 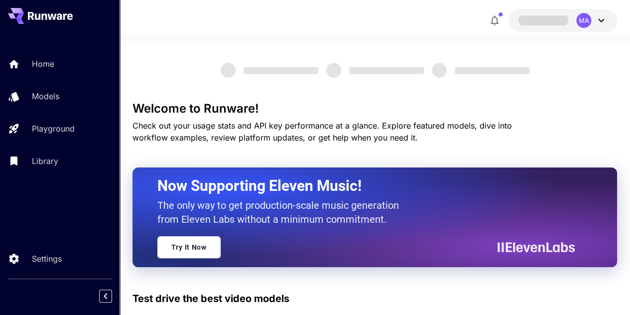 What do you see at coordinates (43, 64) in the screenshot?
I see `p: Home` at bounding box center [43, 64].